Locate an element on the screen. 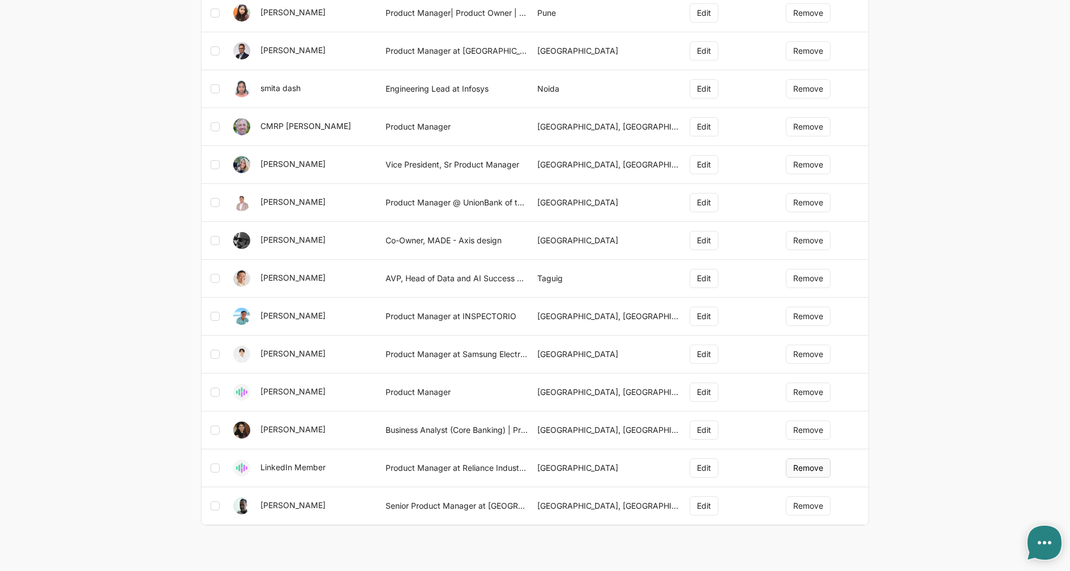 The image size is (1070, 571). td: LinkedIn Member is located at coordinates (305, 468).